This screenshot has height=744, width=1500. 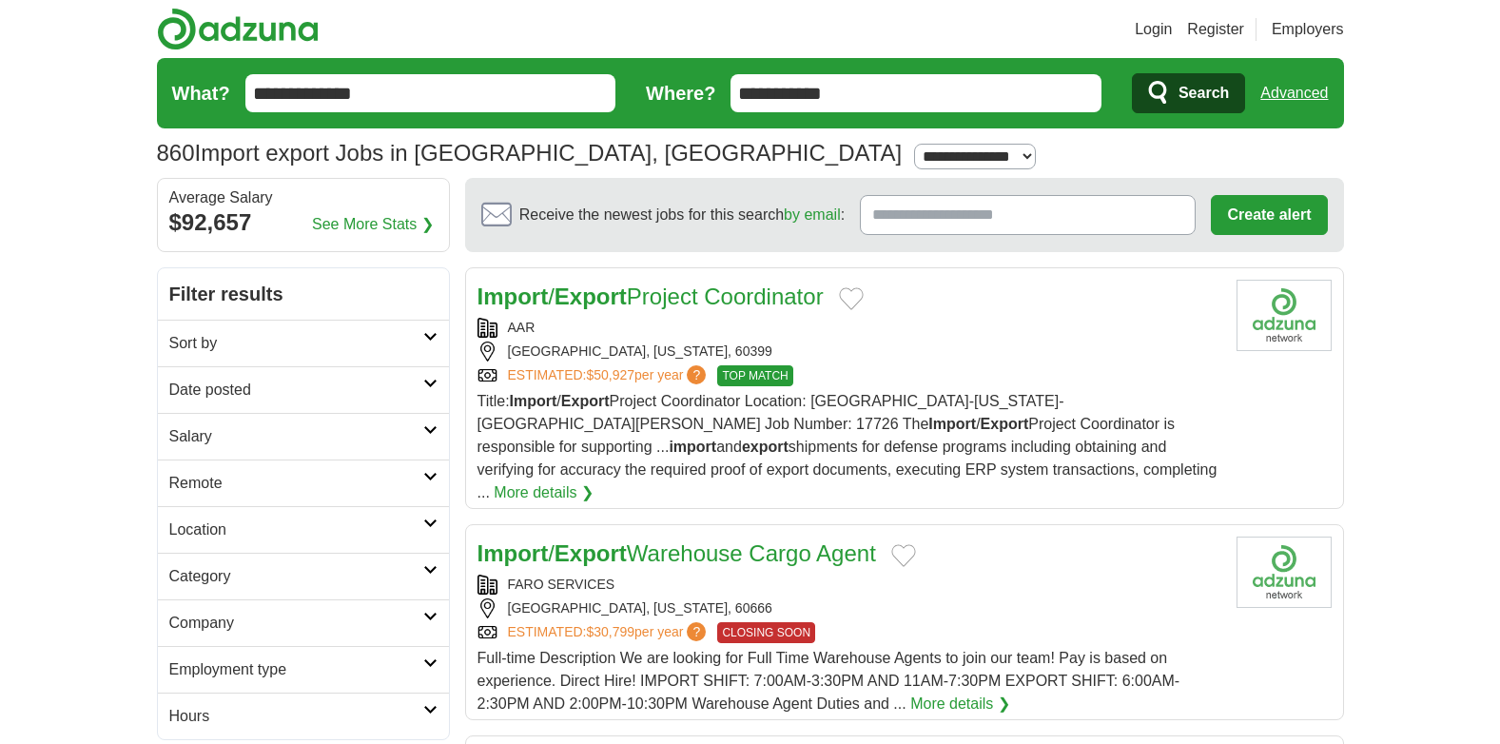 What do you see at coordinates (765, 446) in the screenshot?
I see `strong: export` at bounding box center [765, 446].